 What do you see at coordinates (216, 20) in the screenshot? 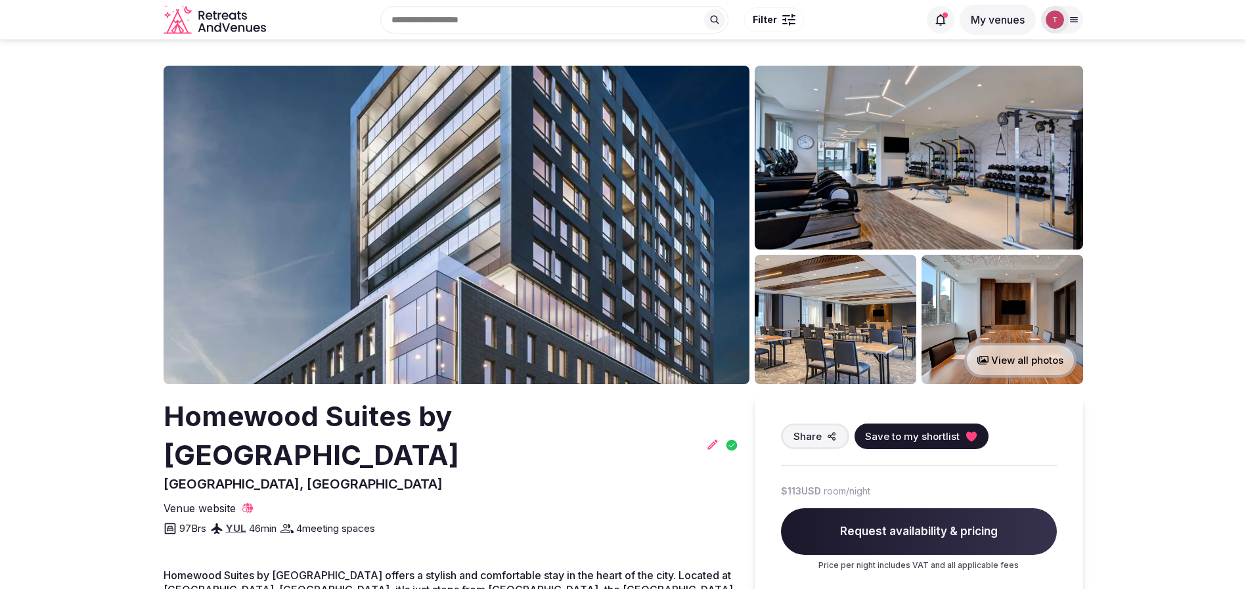
I see `a: Visit the homepage` at bounding box center [216, 20].